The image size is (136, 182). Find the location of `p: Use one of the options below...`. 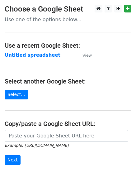

p: Use one of the options below... is located at coordinates (68, 19).